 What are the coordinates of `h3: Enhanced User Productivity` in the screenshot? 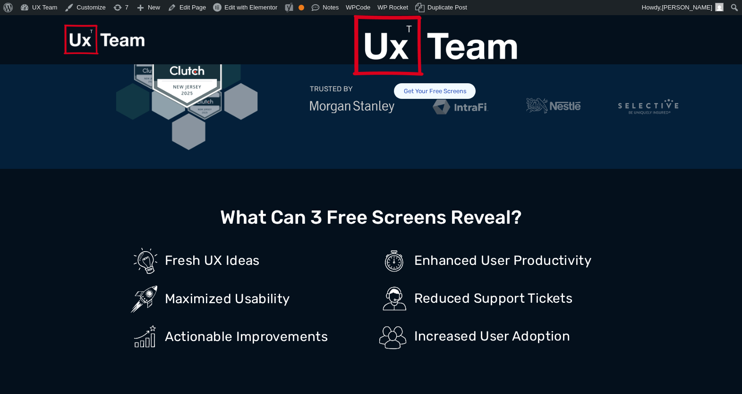 It's located at (516, 260).